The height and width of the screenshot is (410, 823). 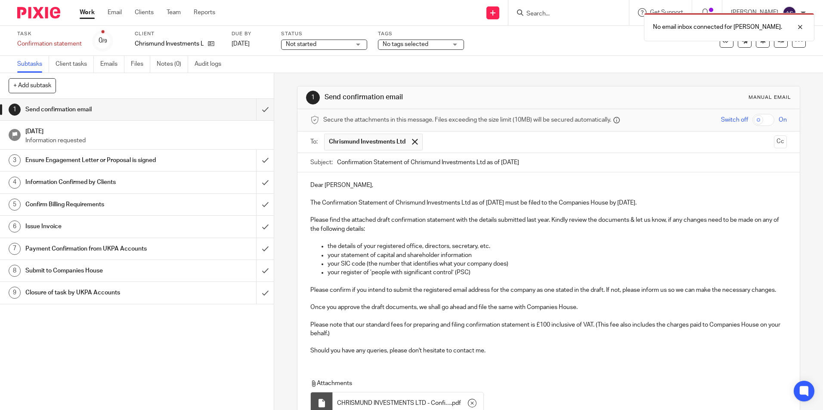 What do you see at coordinates (315, 142) in the screenshot?
I see `label: To:` at bounding box center [315, 142].